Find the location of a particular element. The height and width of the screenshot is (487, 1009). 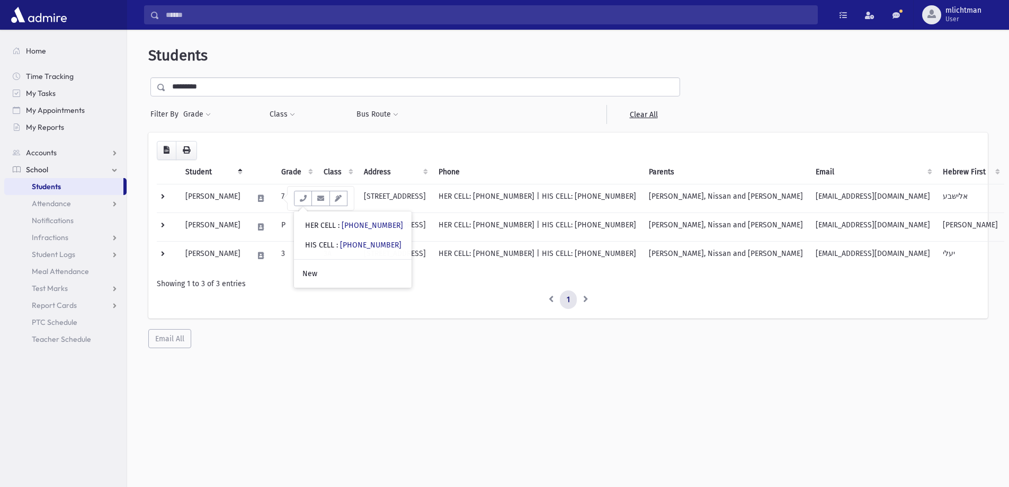

div: Showing 1 to 3 of 3 entries is located at coordinates (568, 284).